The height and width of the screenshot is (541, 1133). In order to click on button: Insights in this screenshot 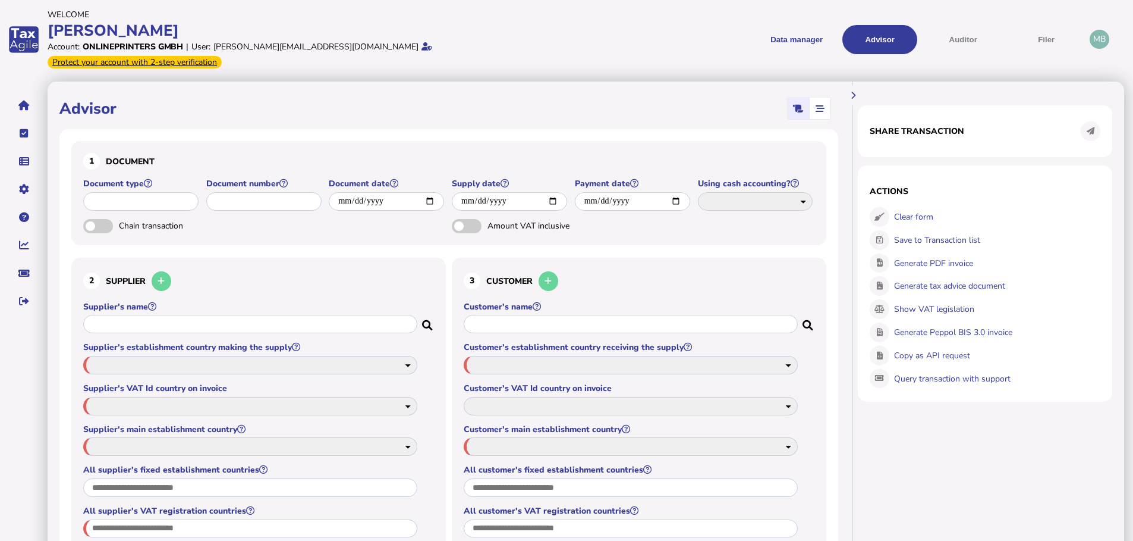, I will do `click(24, 245)`.